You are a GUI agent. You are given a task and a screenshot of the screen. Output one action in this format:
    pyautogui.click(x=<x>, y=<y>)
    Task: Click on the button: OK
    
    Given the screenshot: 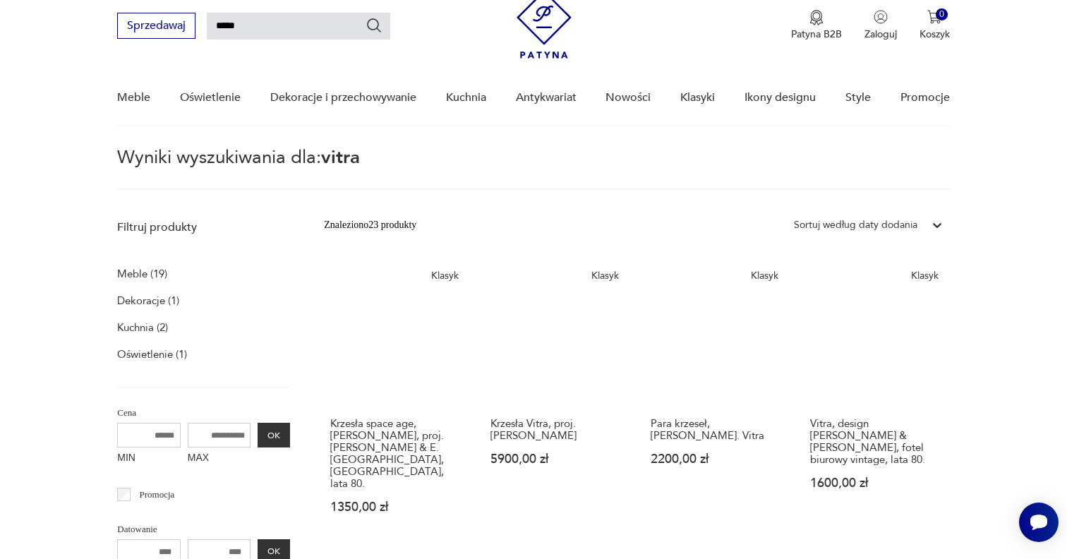 What is the action you would take?
    pyautogui.click(x=274, y=435)
    